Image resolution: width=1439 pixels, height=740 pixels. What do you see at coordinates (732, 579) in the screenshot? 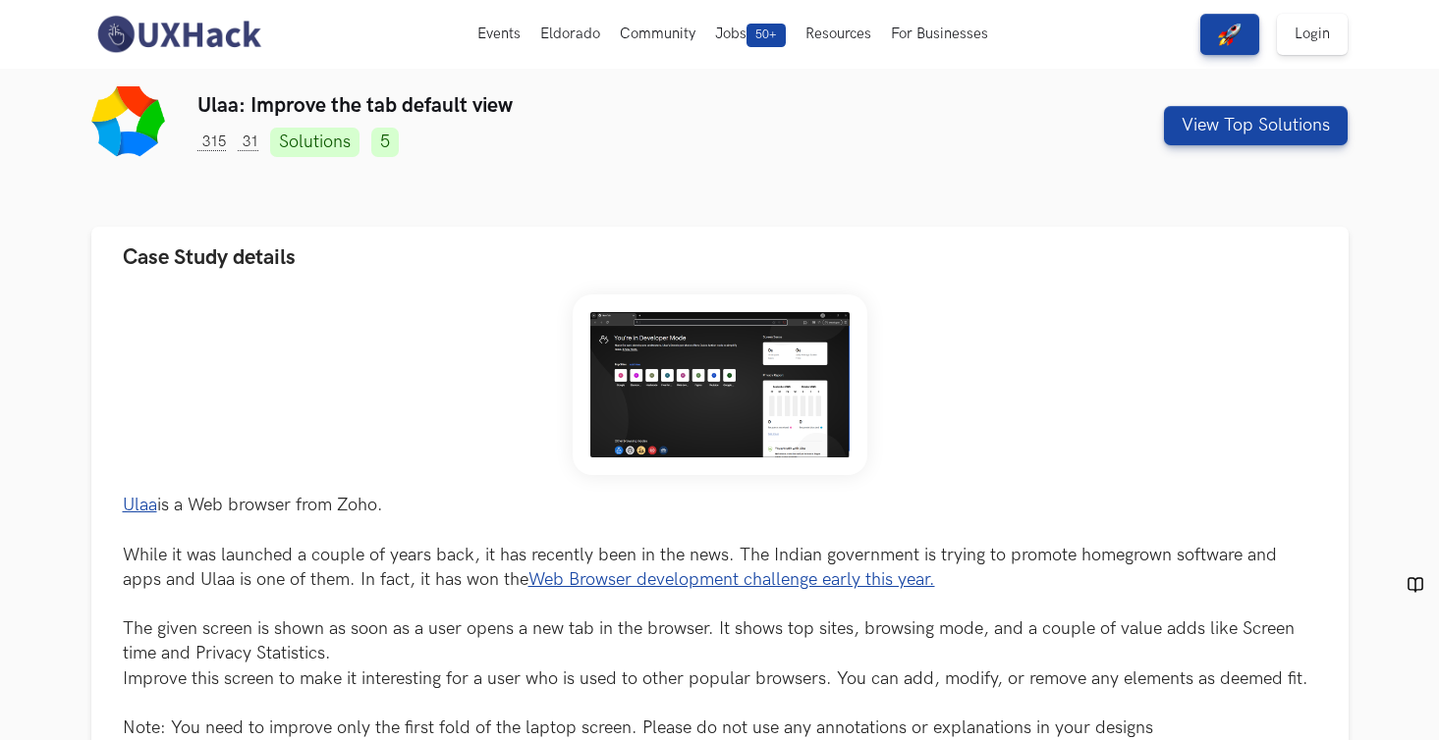
I see `a: Web Browser development challenge early this year.` at bounding box center [732, 579].